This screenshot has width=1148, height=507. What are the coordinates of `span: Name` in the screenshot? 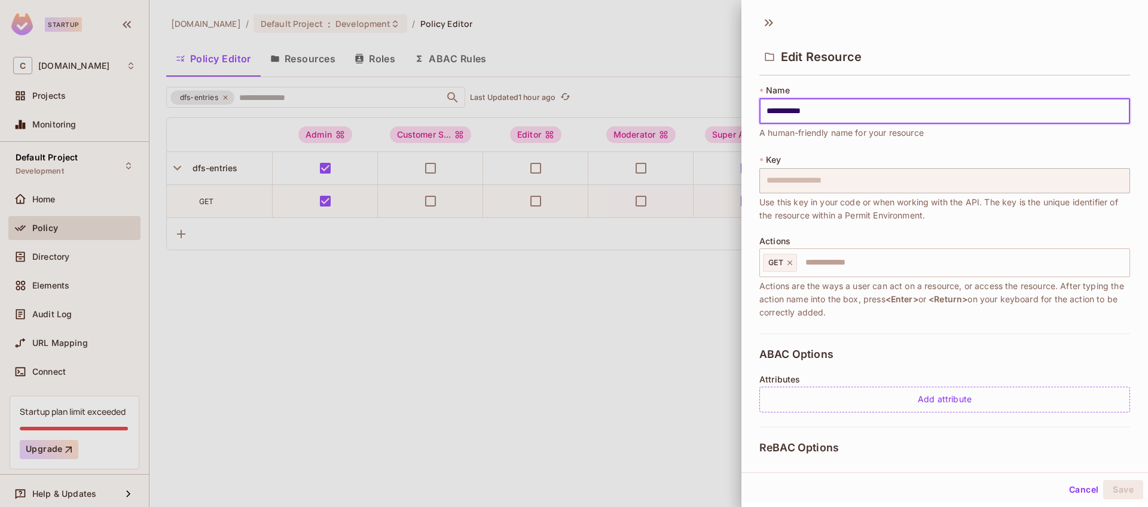 It's located at (778, 90).